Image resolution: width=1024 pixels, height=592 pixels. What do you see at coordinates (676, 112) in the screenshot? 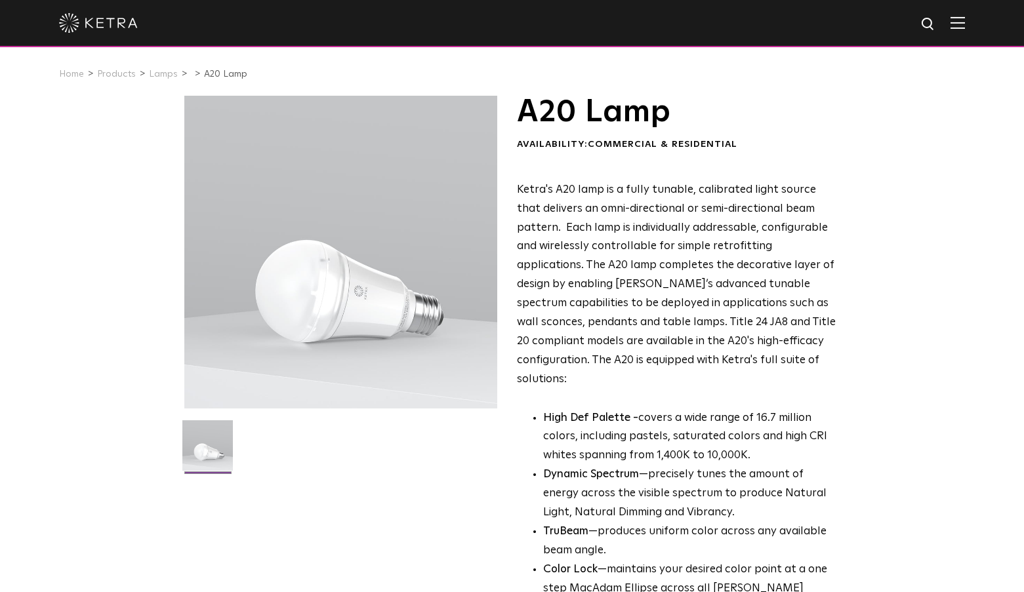
I see `h1: A20 Lamp` at bounding box center [676, 112].